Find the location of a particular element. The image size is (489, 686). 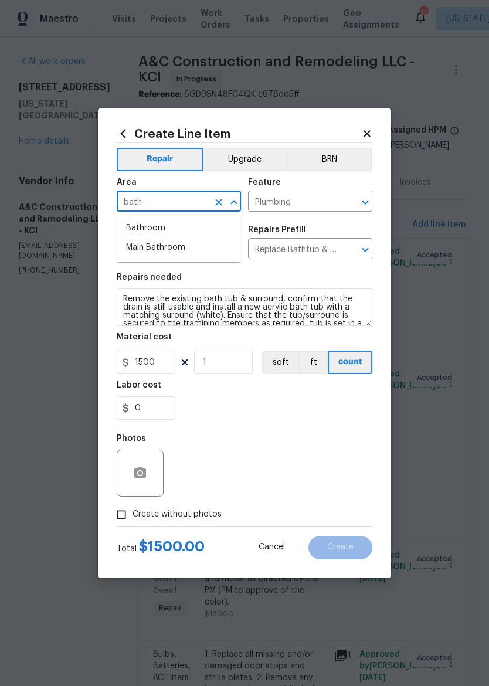

button: Repair is located at coordinates (159, 159).